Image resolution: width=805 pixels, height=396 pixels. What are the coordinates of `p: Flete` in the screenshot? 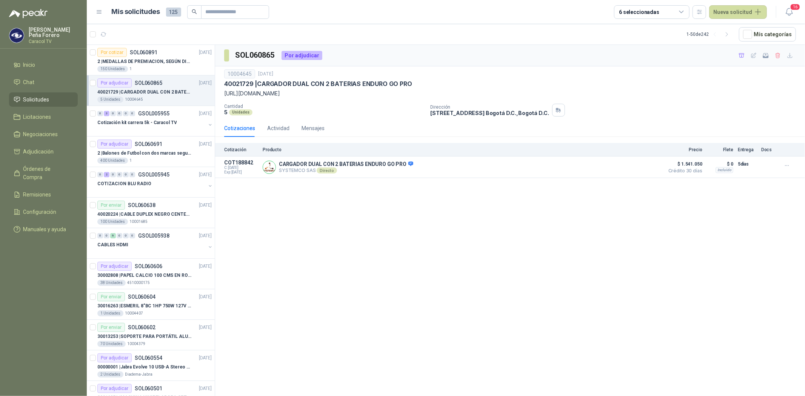 It's located at (720, 150).